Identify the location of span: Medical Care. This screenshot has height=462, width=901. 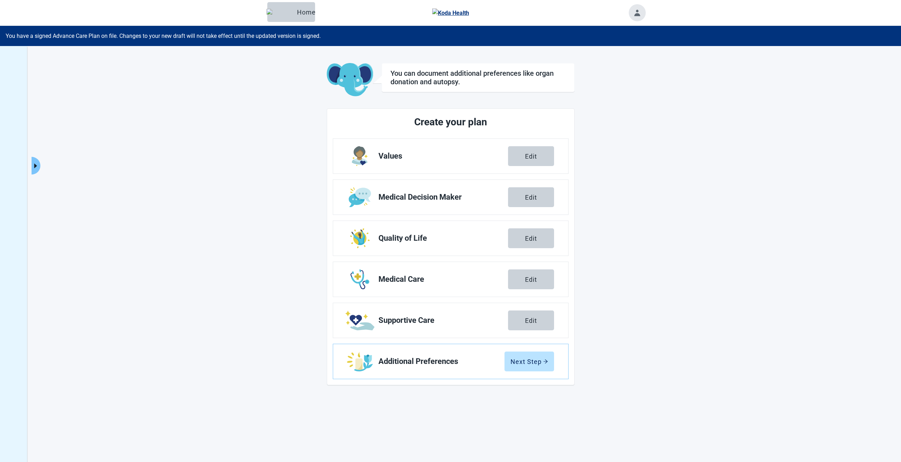
(443, 279).